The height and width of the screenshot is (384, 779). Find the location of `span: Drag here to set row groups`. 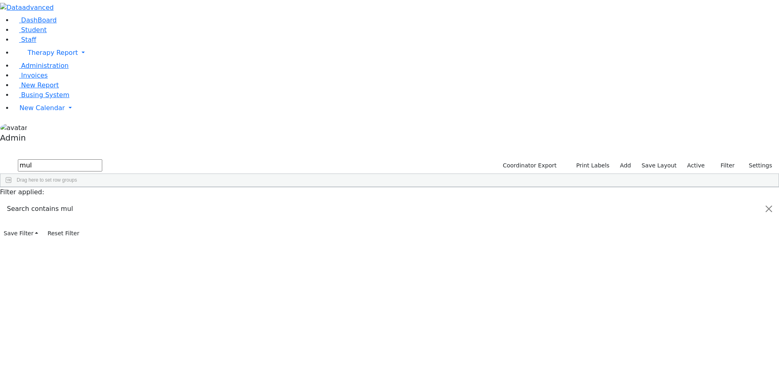

span: Drag here to set row groups is located at coordinates (47, 180).